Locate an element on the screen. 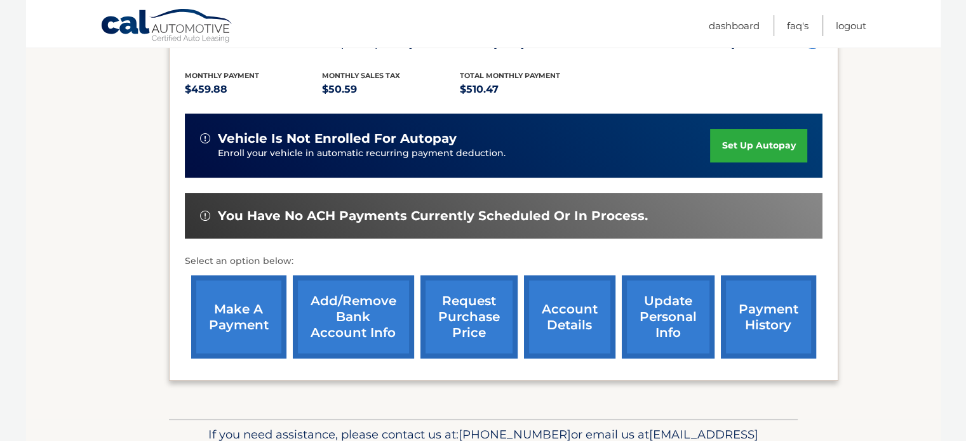 Image resolution: width=966 pixels, height=441 pixels. a: Cal Automotive is located at coordinates (167, 27).